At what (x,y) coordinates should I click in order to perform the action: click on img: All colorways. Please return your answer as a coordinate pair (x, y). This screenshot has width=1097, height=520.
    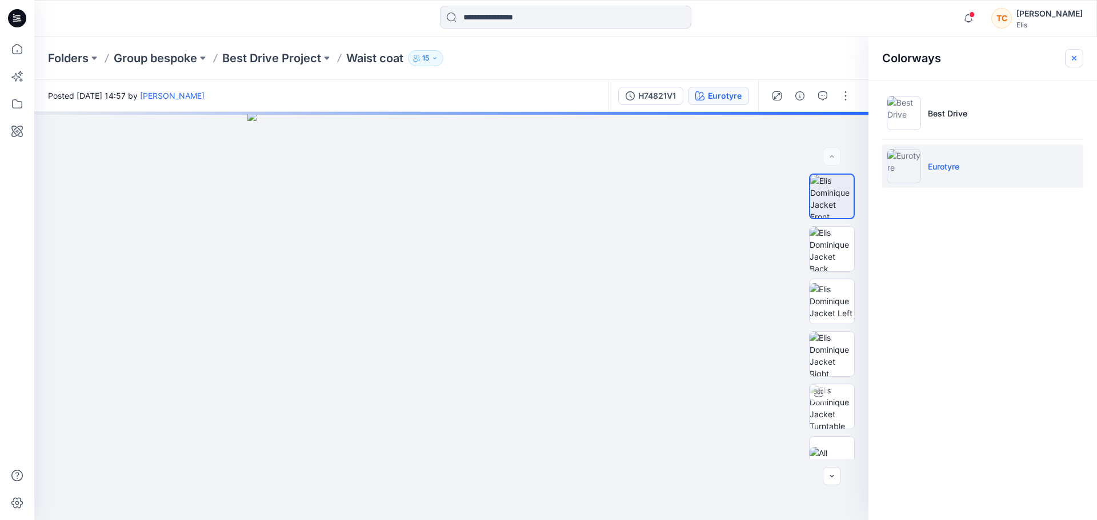
    Looking at the image, I should click on (832, 459).